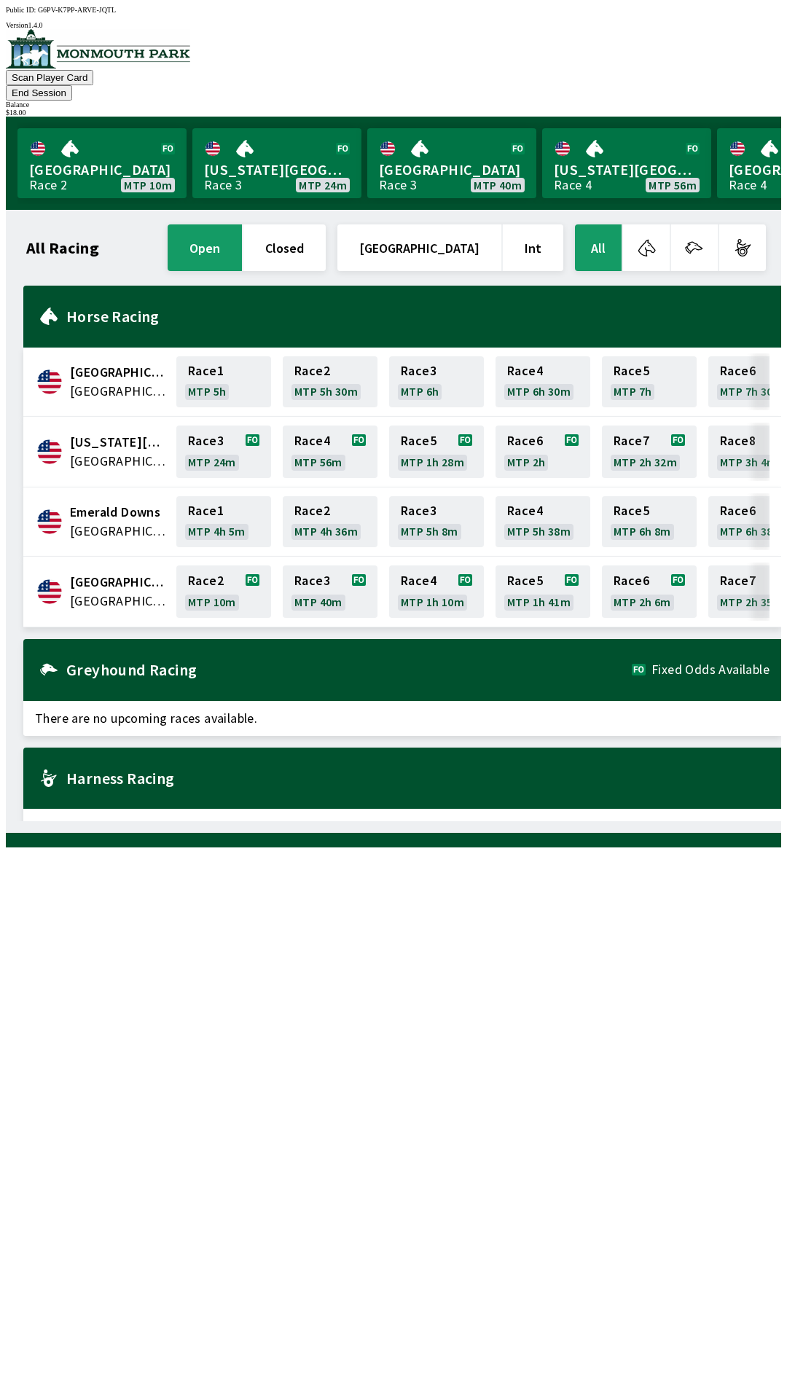 The image size is (787, 1399). I want to click on span: MTP 2h 6m, so click(642, 602).